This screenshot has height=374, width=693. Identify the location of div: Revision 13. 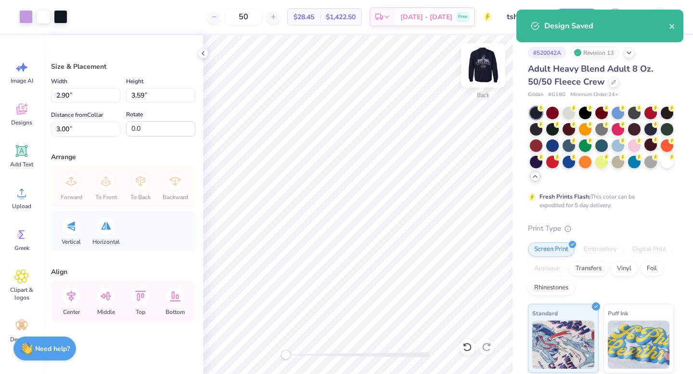
(595, 52).